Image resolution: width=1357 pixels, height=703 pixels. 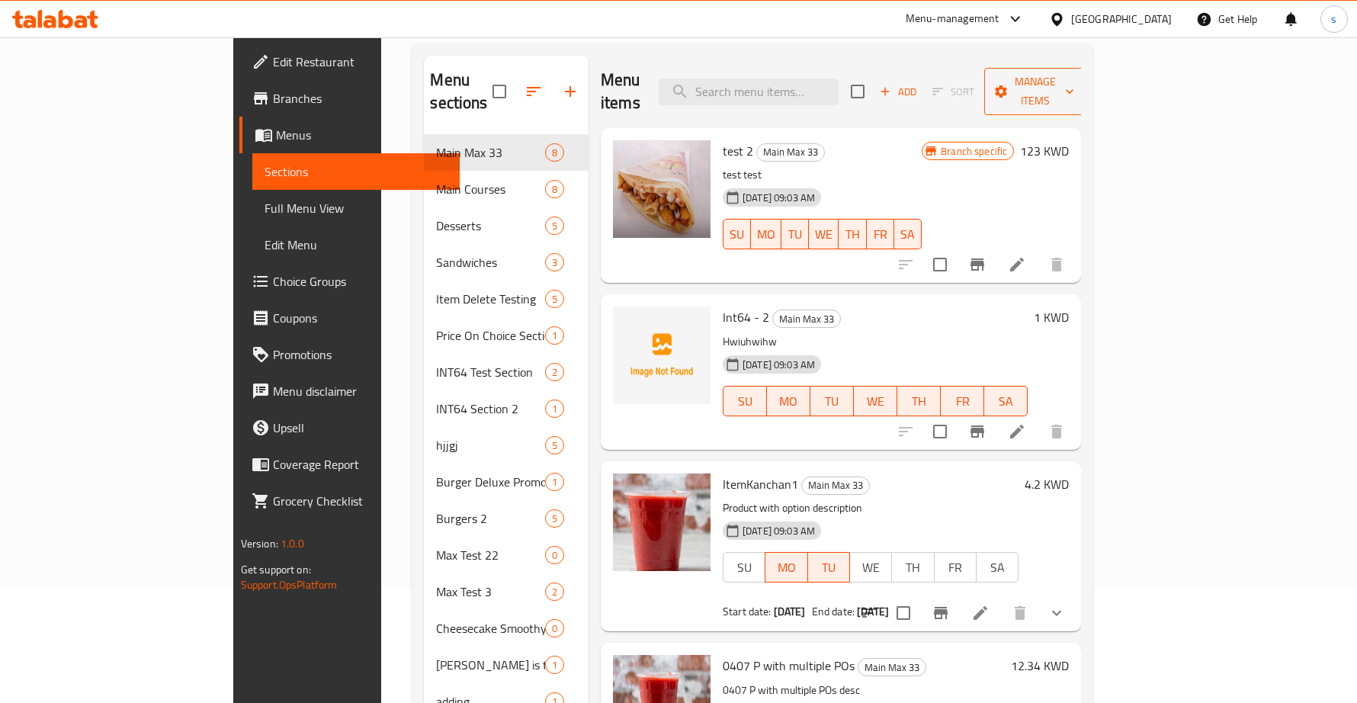 What do you see at coordinates (349, 501) in the screenshot?
I see `a: Grocery Checklist` at bounding box center [349, 501].